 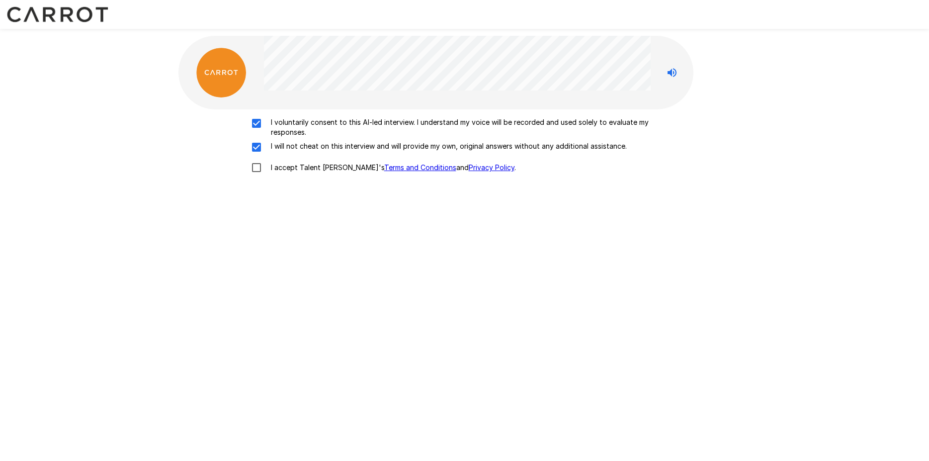 What do you see at coordinates (475, 127) in the screenshot?
I see `p: I voluntarily consent to this AI-led interview. I understand my voice will be recorded and used s...` at bounding box center [475, 127].